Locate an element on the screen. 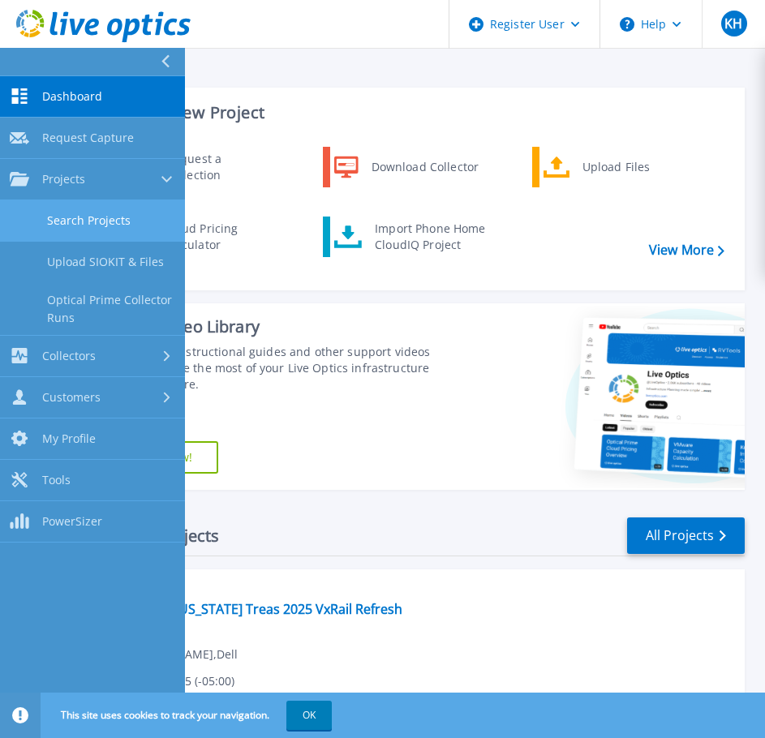 This screenshot has height=738, width=765. span: Customers is located at coordinates (71, 398).